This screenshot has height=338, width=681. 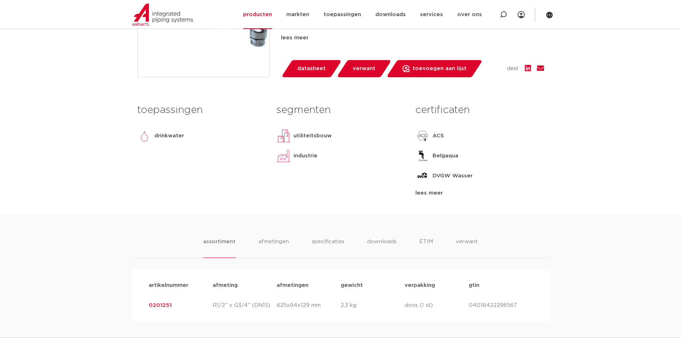 What do you see at coordinates (219, 247) in the screenshot?
I see `li: assortiment` at bounding box center [219, 247].